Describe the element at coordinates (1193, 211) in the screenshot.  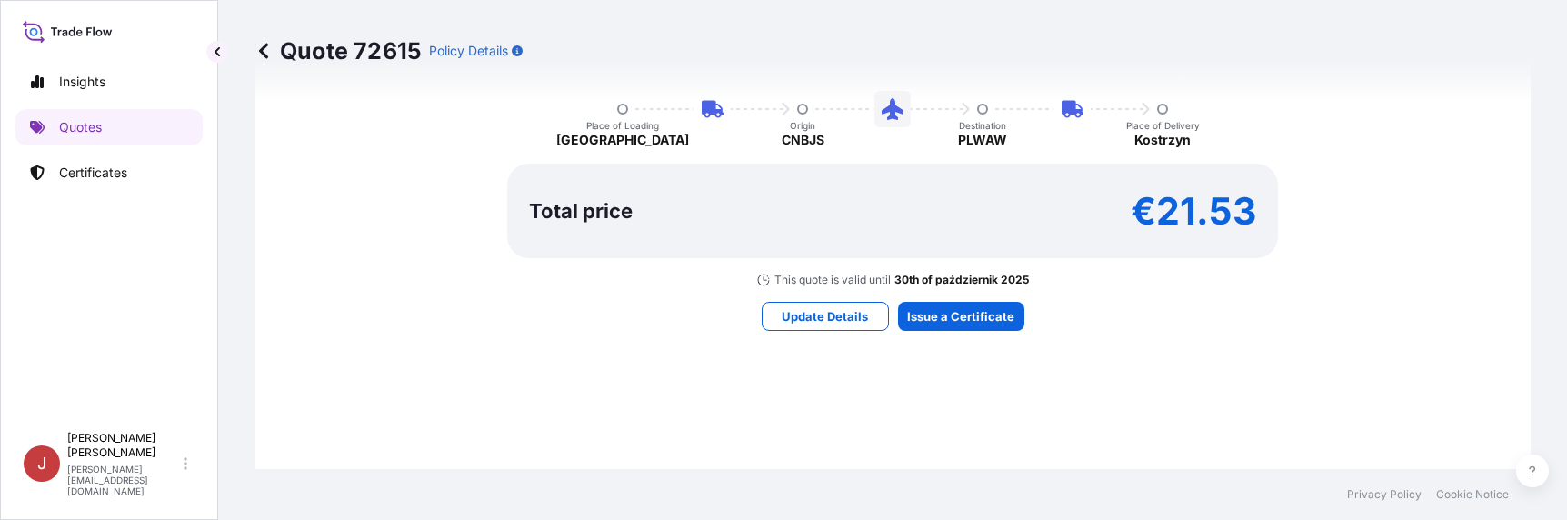
I see `p: €21.53` at that location.